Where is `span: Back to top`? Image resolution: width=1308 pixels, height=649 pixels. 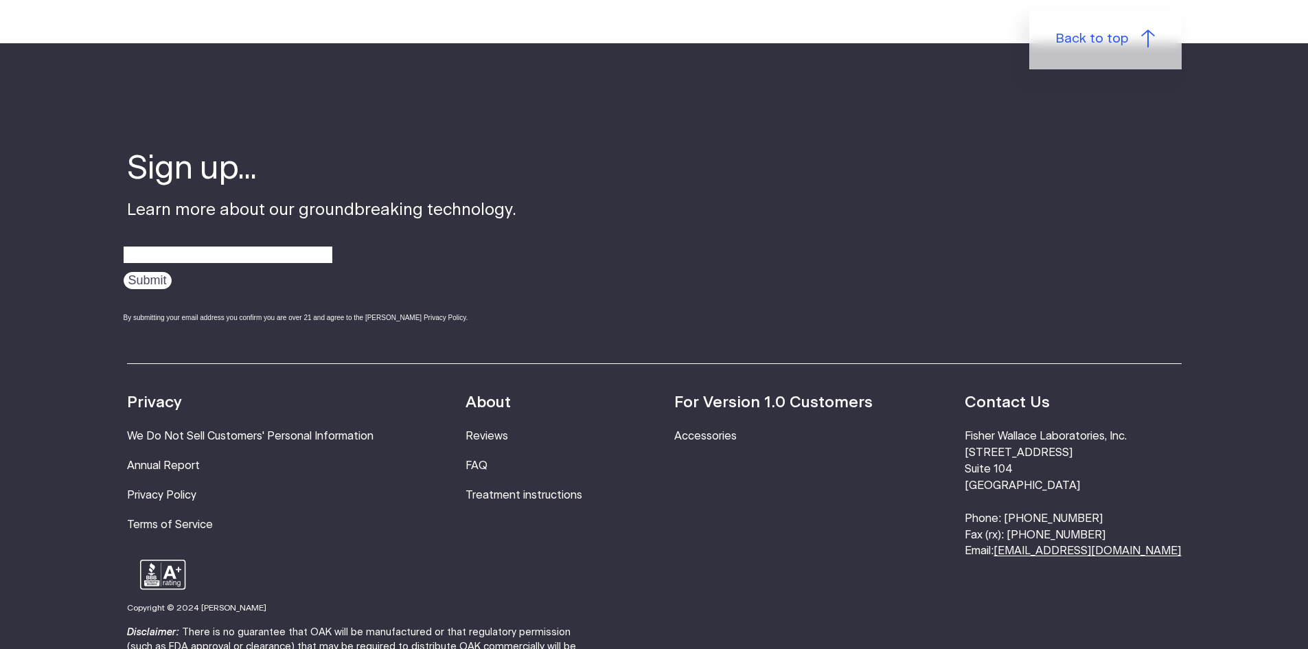 span: Back to top is located at coordinates (1092, 39).